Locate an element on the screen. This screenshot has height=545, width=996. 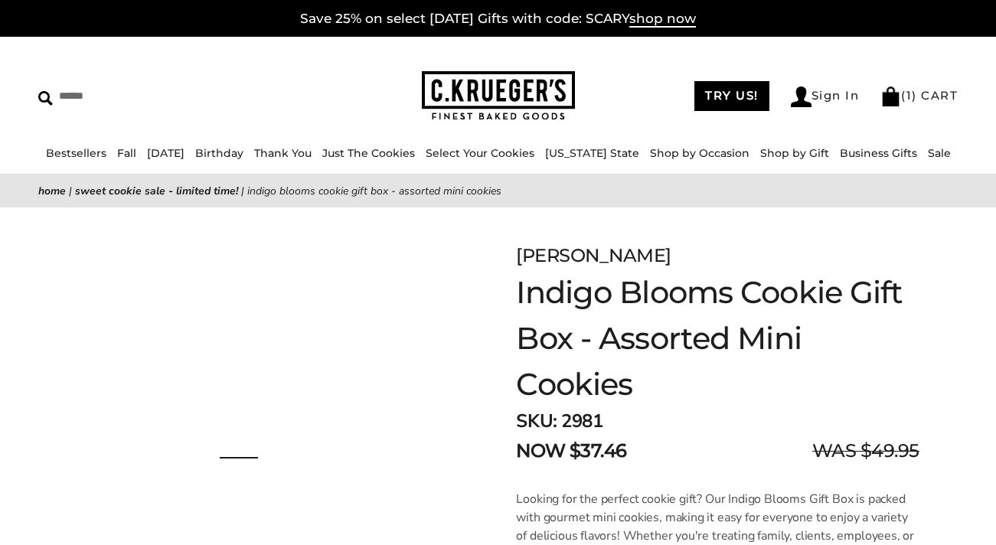
strong: SKU: is located at coordinates (536, 421).